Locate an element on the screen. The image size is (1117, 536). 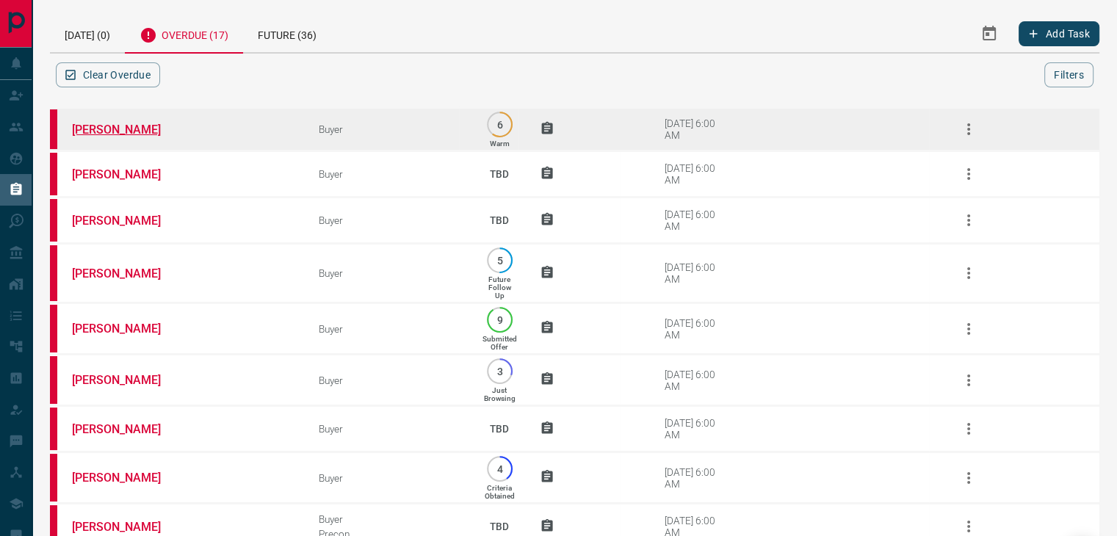
div: Future (36) is located at coordinates (287, 33).